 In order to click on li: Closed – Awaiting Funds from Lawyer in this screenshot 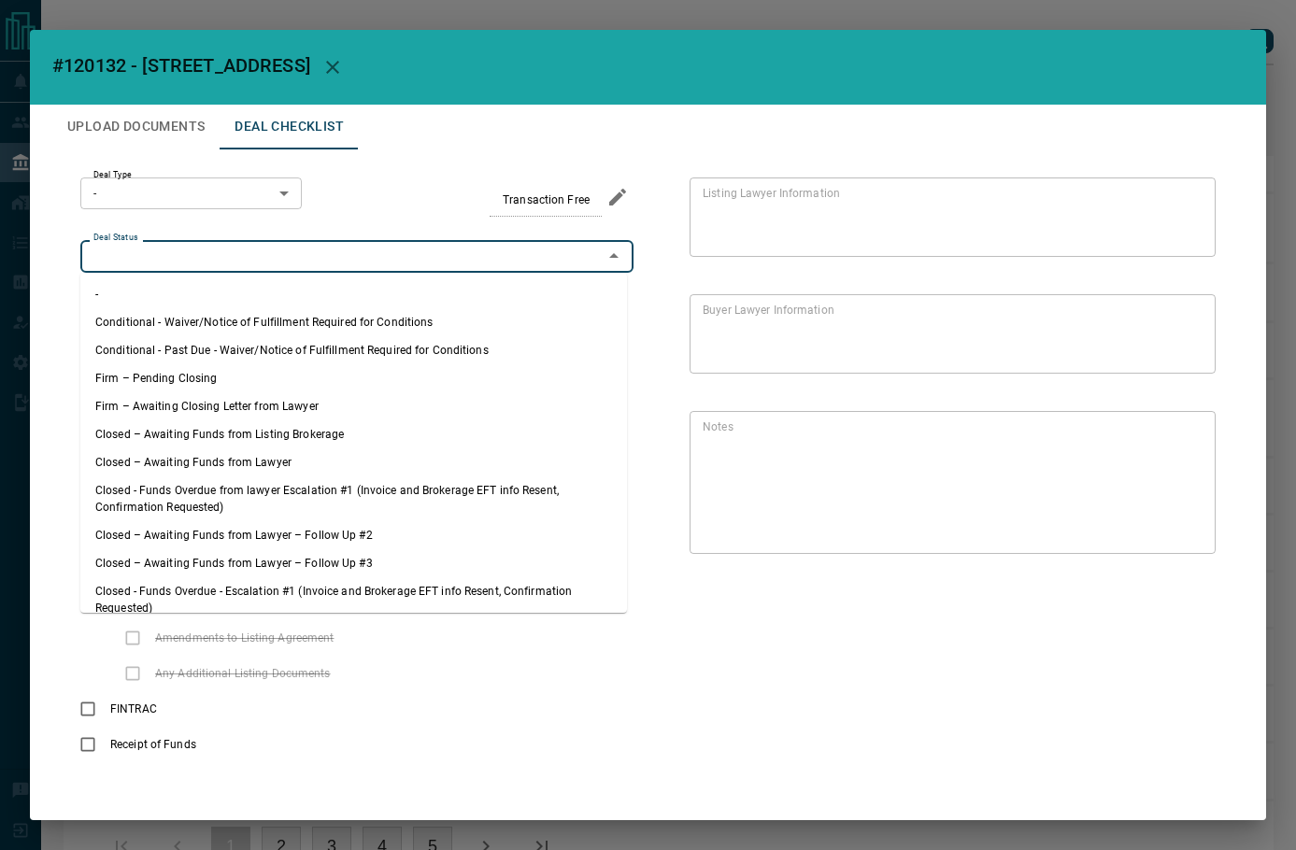, I will do `click(353, 462)`.